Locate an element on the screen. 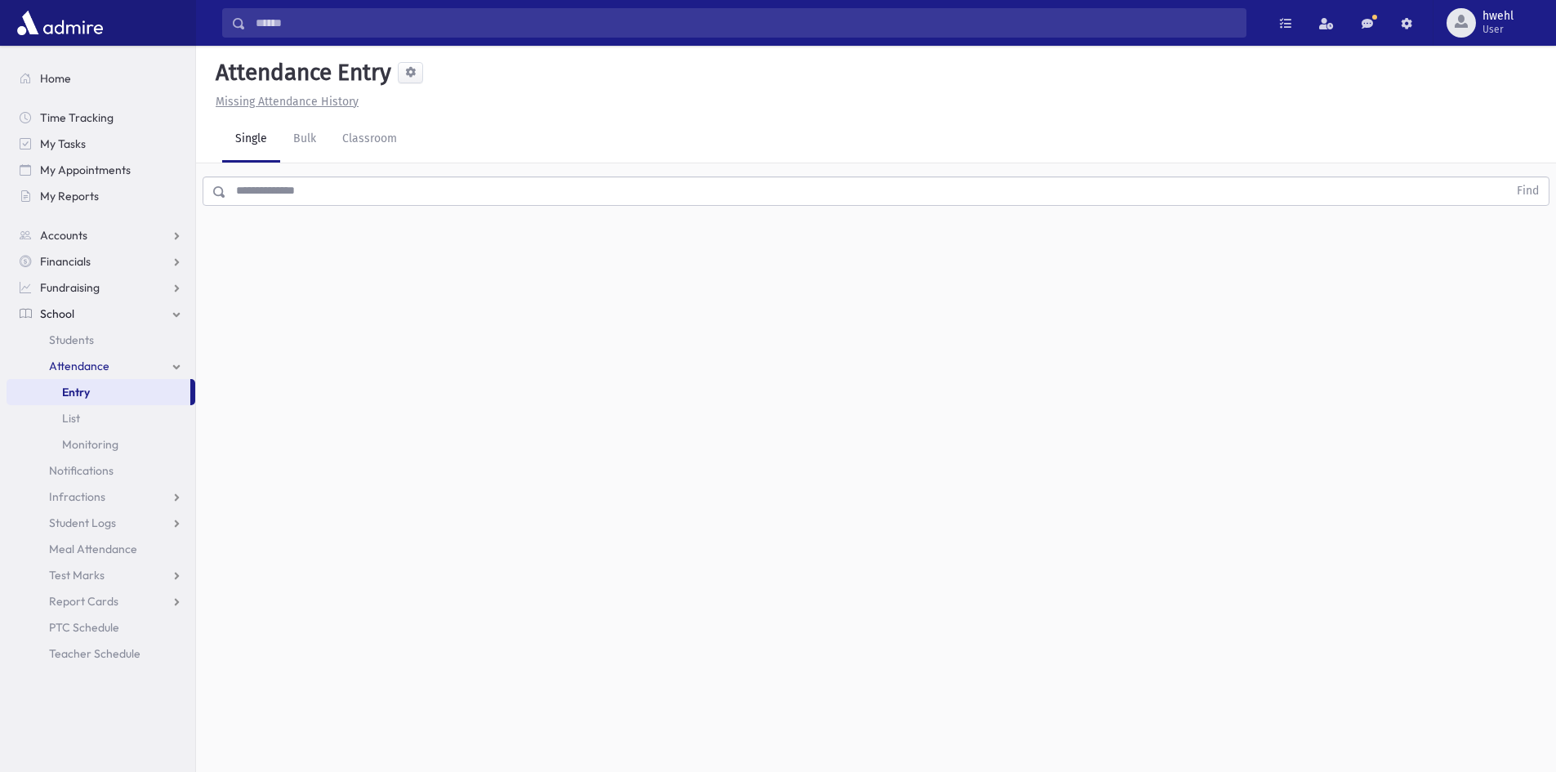 This screenshot has width=1556, height=772. a: Accounts is located at coordinates (100, 235).